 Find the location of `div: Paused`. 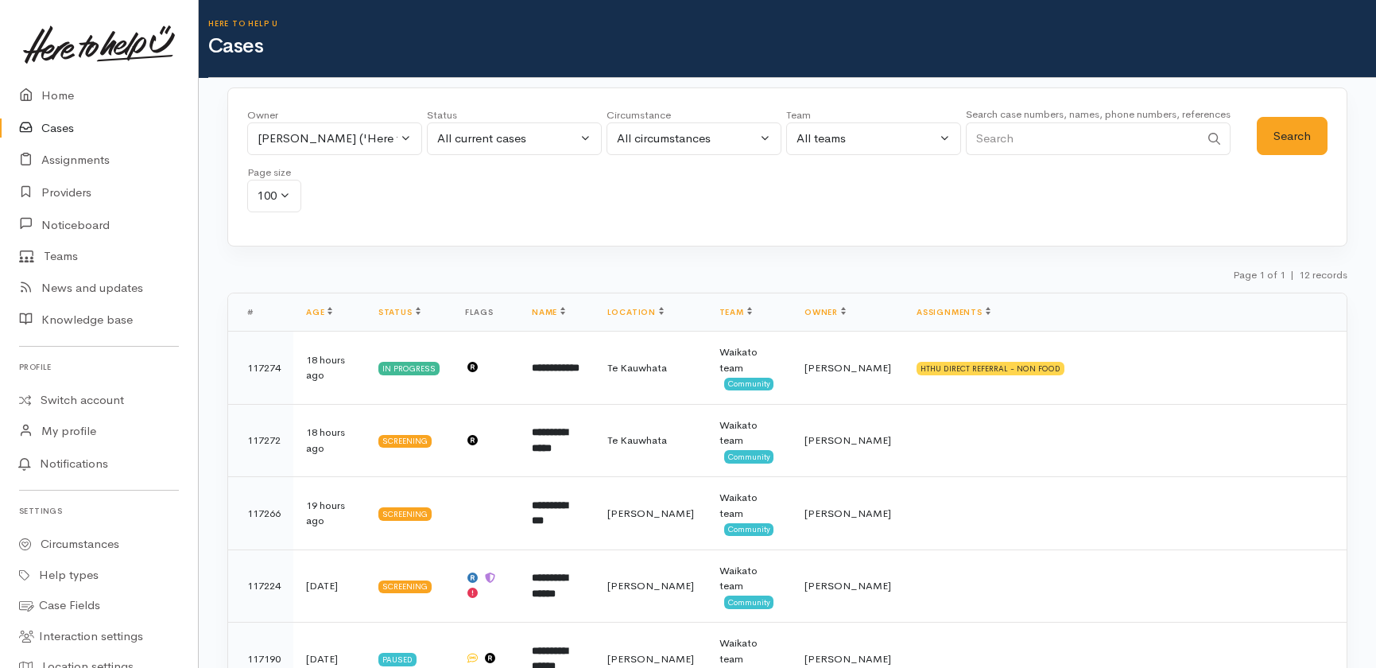

div: Paused is located at coordinates (398, 659).